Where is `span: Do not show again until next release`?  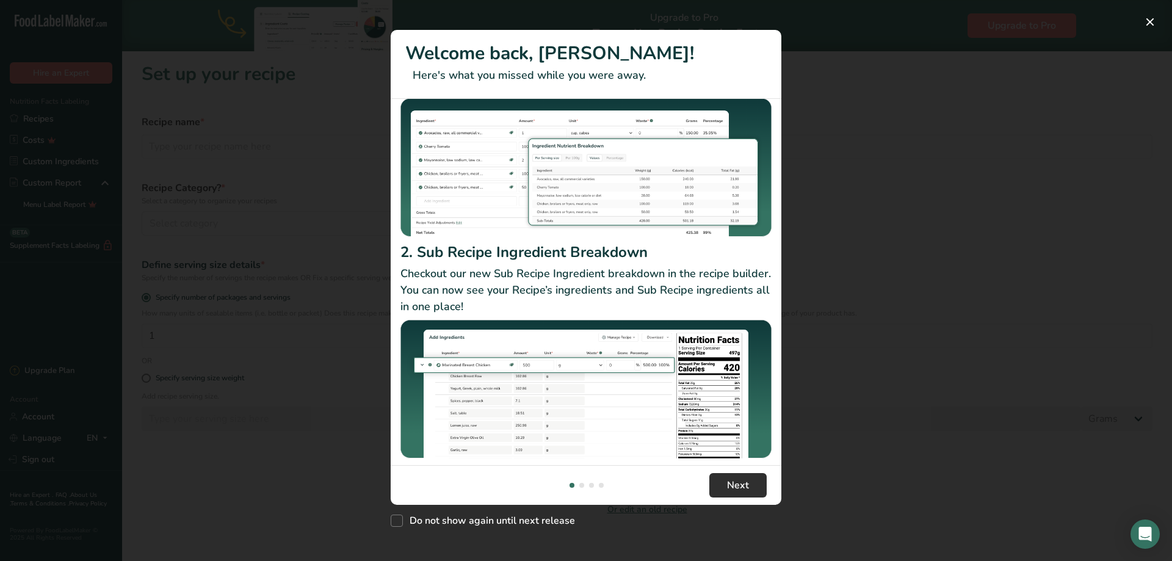 span: Do not show again until next release is located at coordinates (489, 521).